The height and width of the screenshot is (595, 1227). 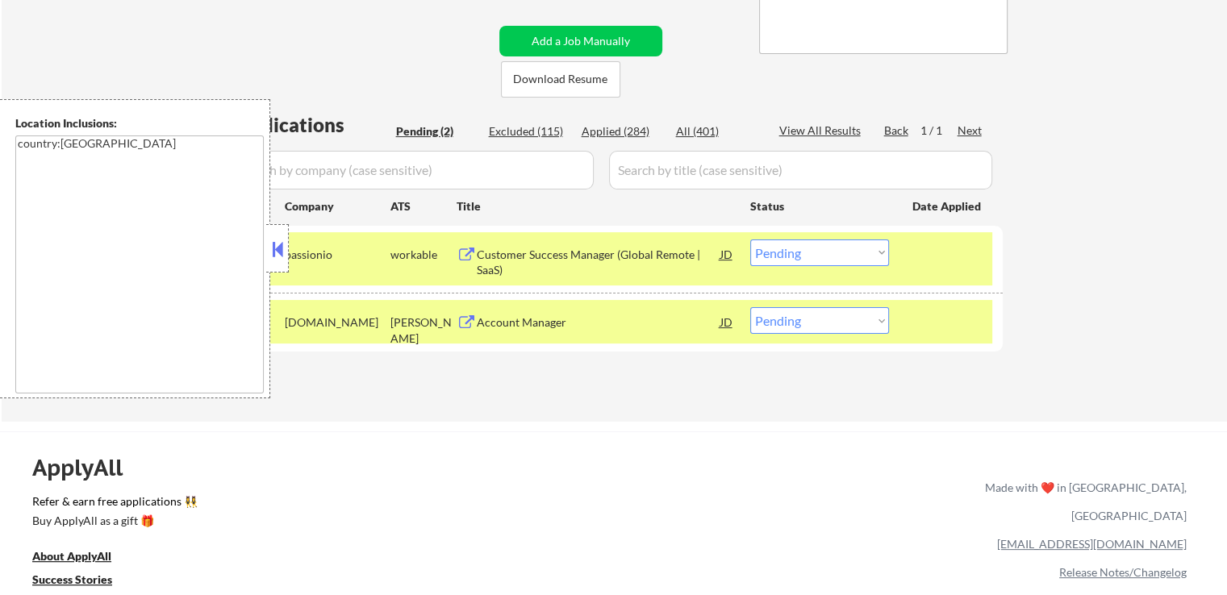 What do you see at coordinates (423, 255) in the screenshot?
I see `div: workable` at bounding box center [423, 255].